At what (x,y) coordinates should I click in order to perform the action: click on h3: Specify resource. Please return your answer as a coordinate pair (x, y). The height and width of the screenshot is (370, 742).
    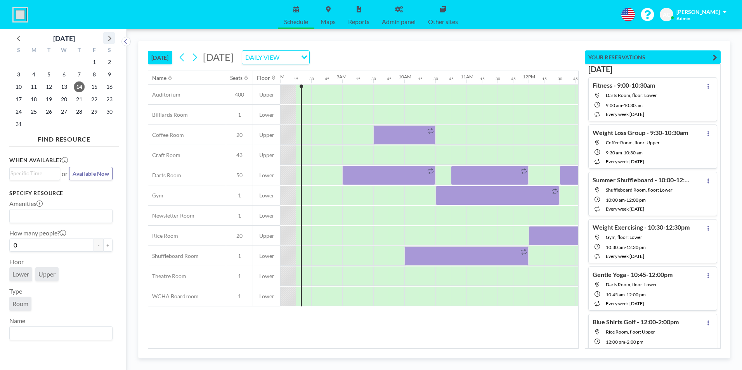
    Looking at the image, I should click on (61, 193).